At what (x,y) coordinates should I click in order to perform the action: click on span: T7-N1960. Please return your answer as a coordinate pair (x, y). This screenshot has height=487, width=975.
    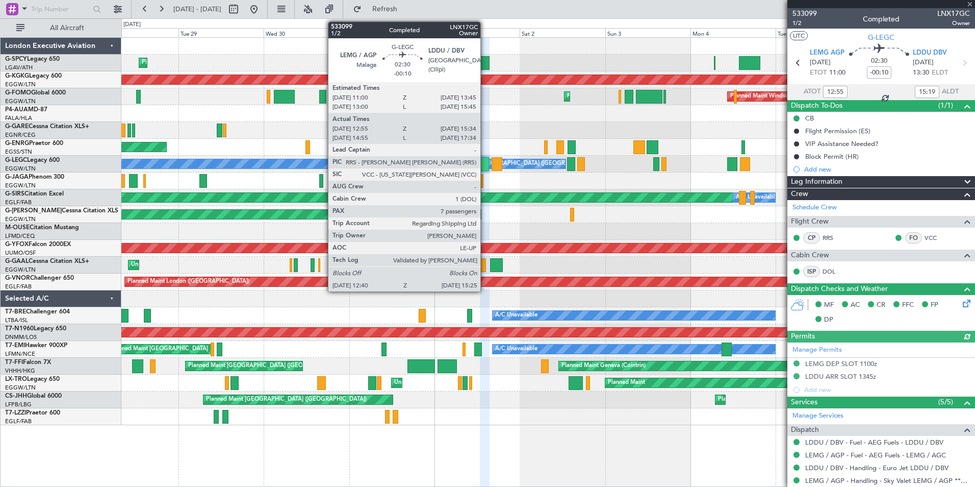
    Looking at the image, I should click on (19, 328).